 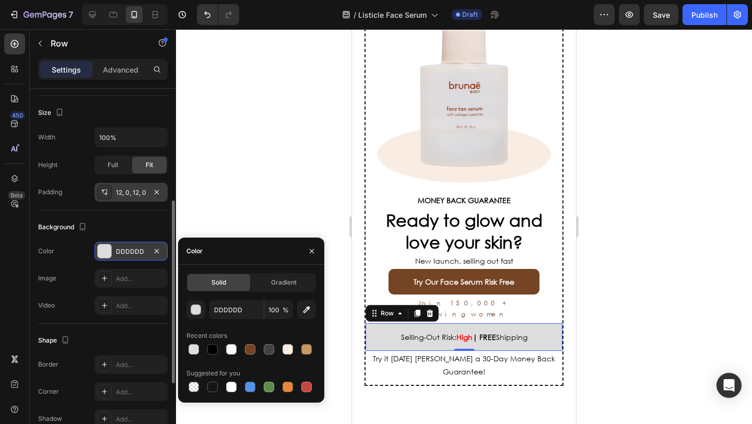 I want to click on strong: Ready to glow and love your skin?, so click(x=112, y=201).